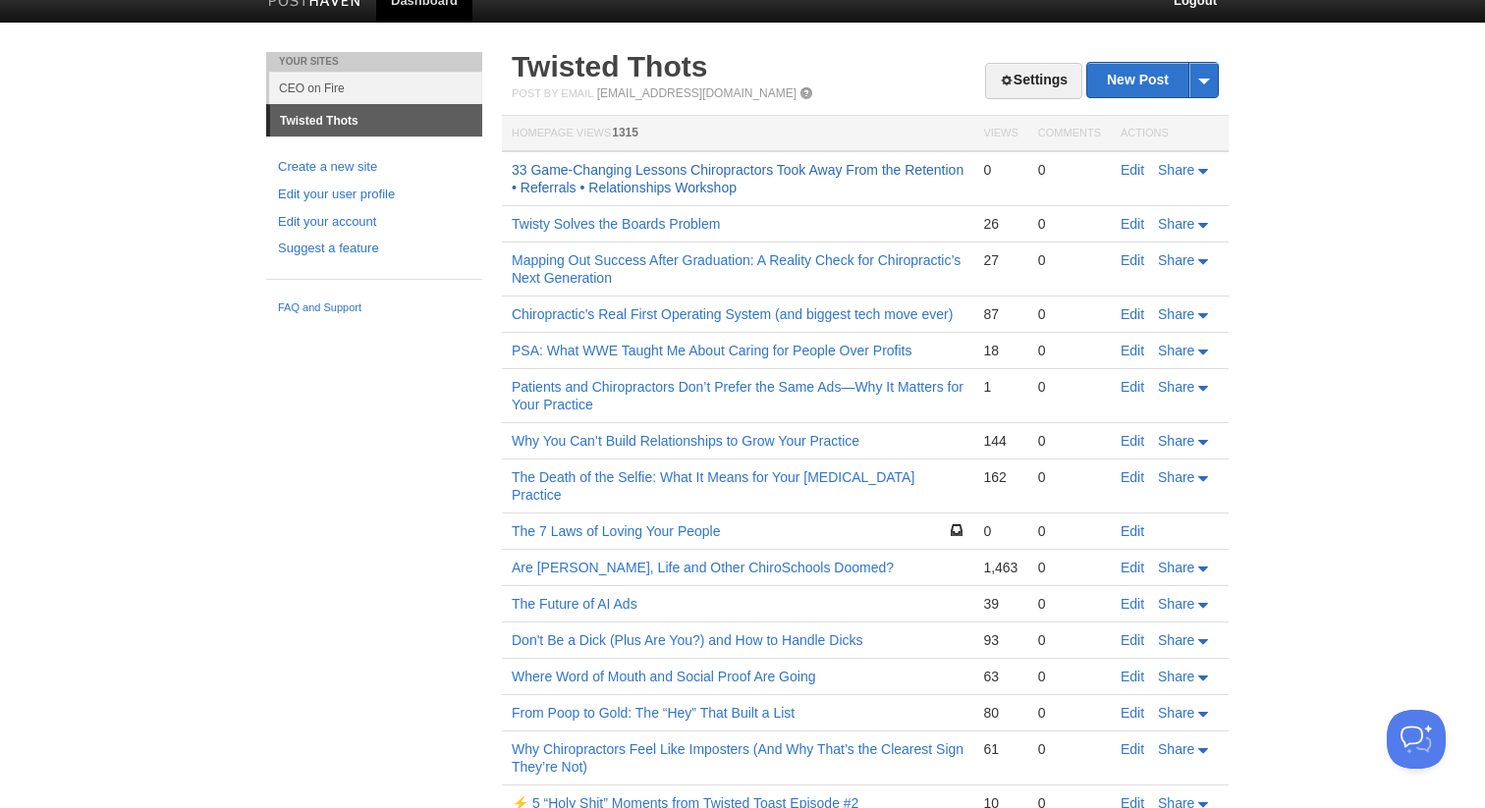  Describe the element at coordinates (374, 308) in the screenshot. I see `a: FAQ and Support` at that location.